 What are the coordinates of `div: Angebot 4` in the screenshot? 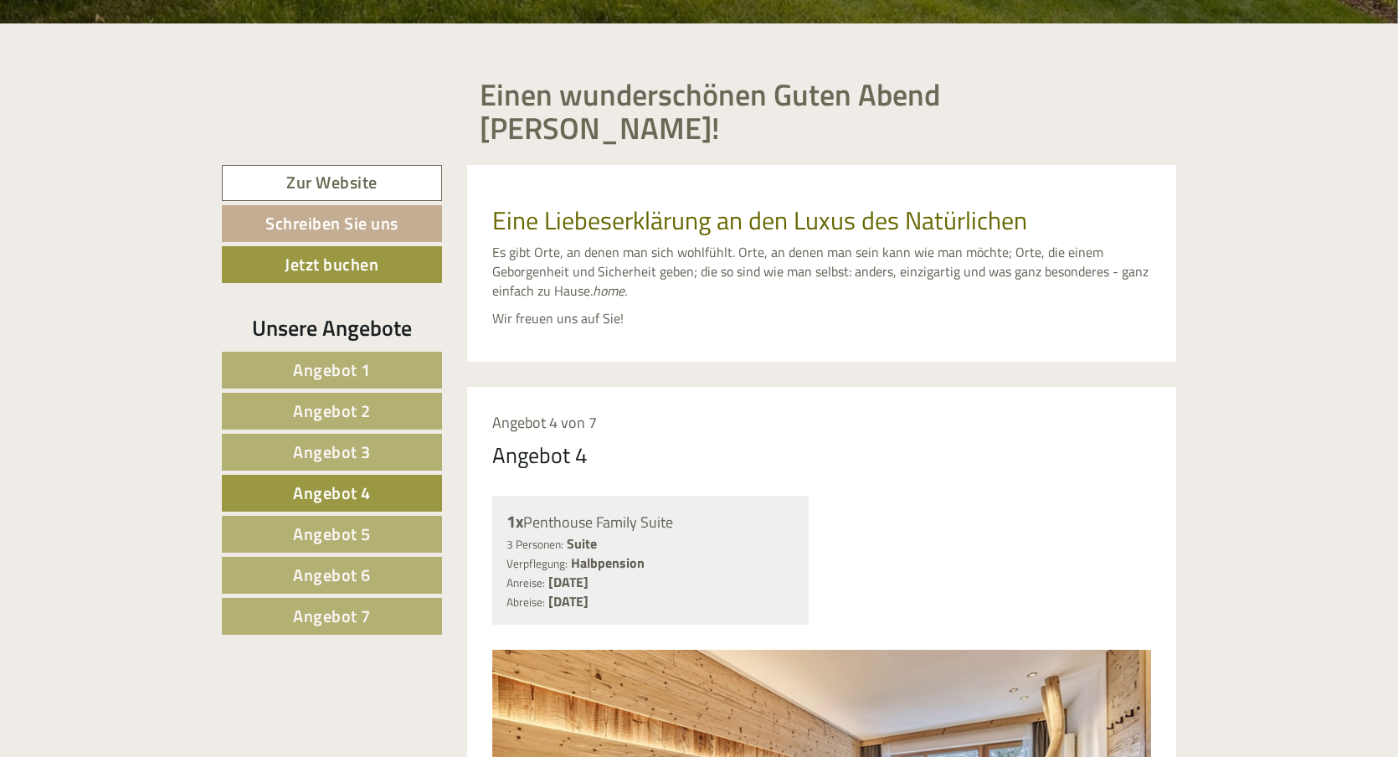 It's located at (540, 455).